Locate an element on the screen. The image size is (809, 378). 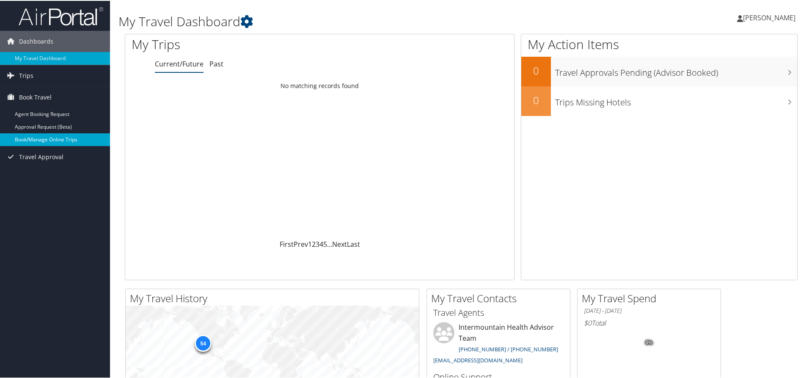
a: 5 is located at coordinates (325, 243).